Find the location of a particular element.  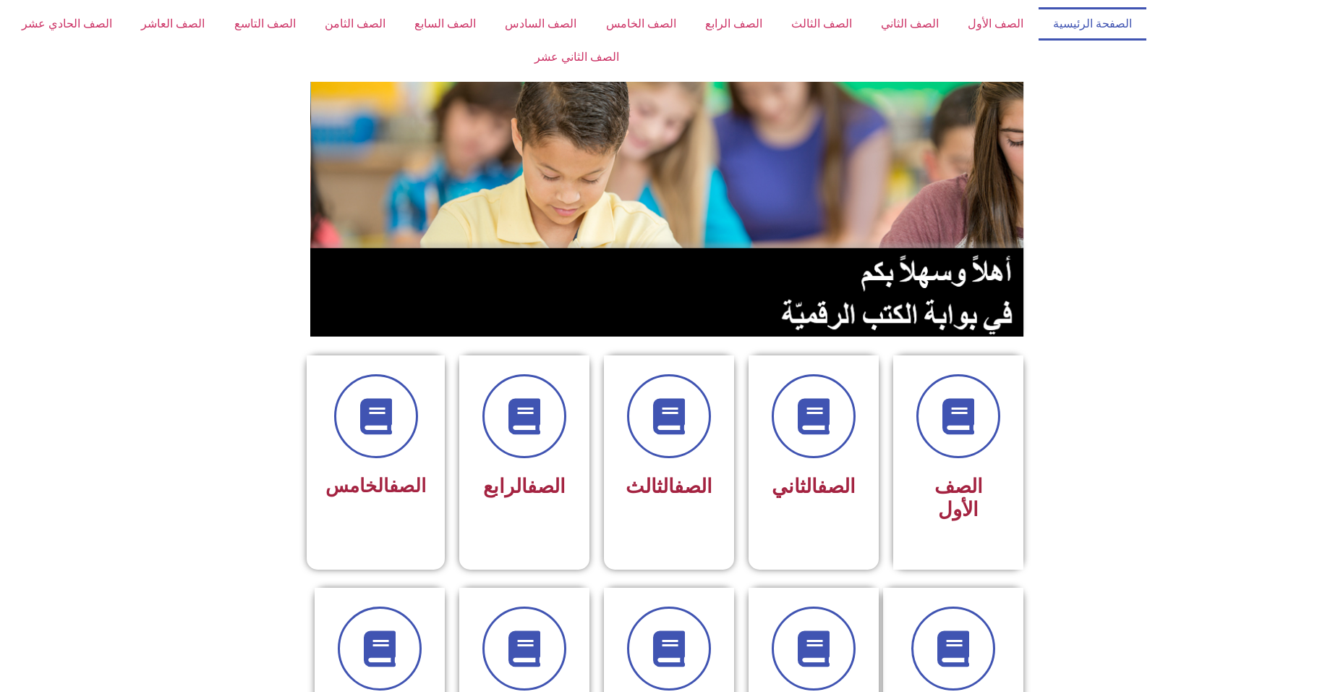

span: الثالث is located at coordinates (669, 486).